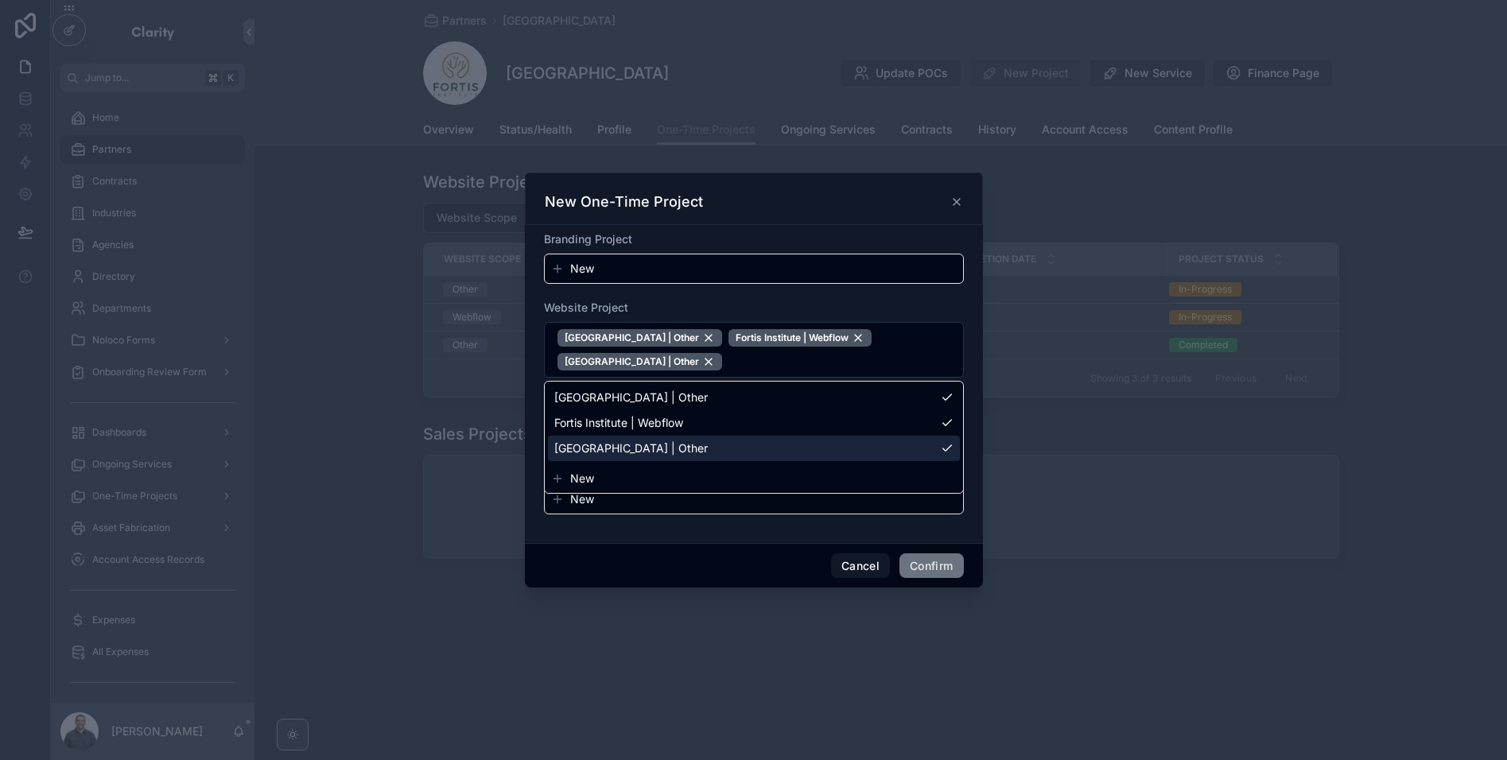 This screenshot has width=1507, height=760. What do you see at coordinates (588, 239) in the screenshot?
I see `span: Branding Project` at bounding box center [588, 239].